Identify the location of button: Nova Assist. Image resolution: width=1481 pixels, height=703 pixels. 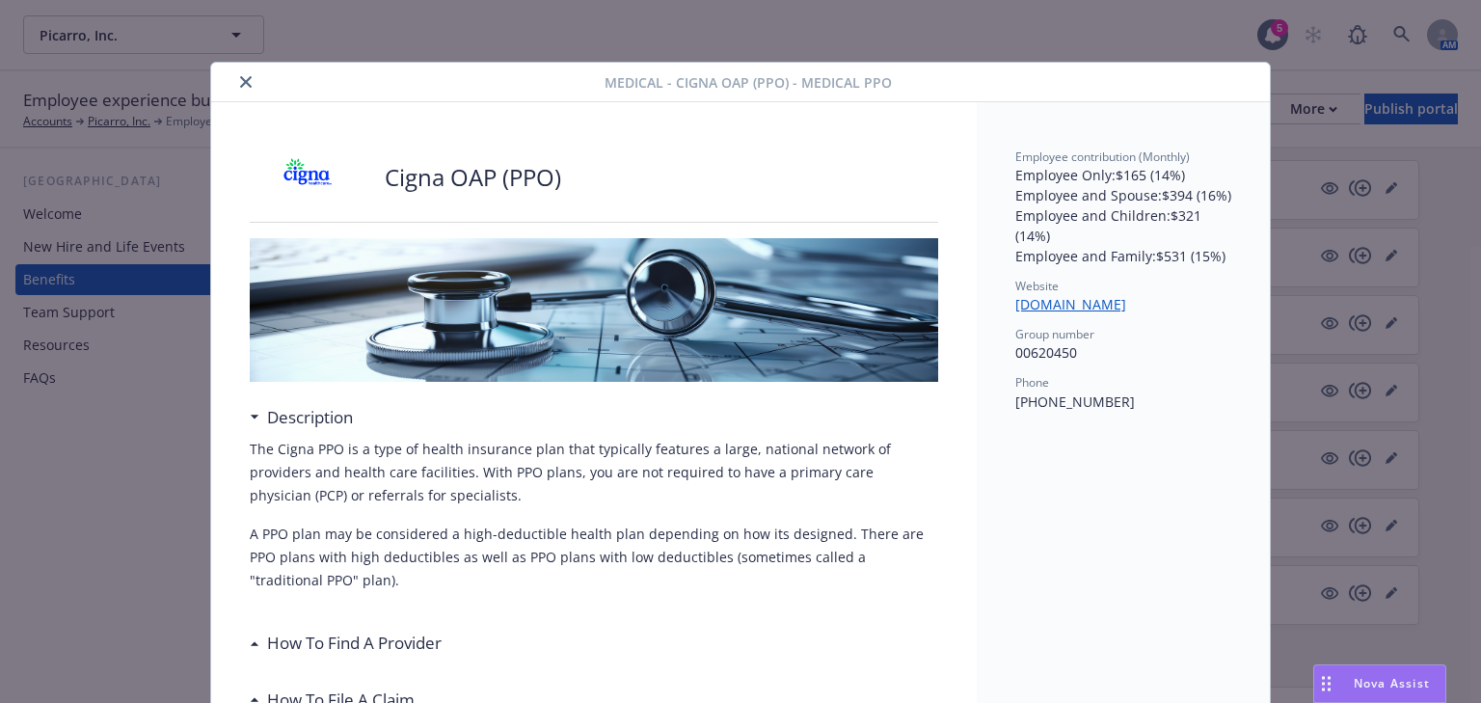
(1380, 684).